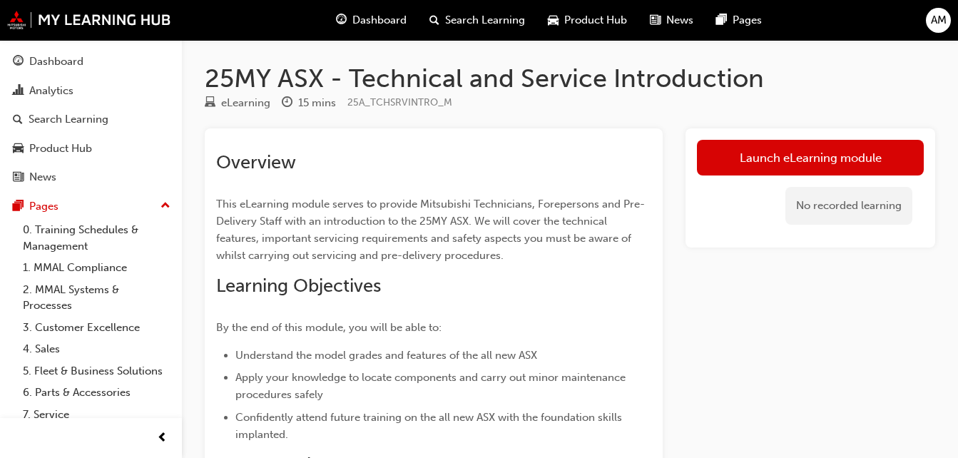 The width and height of the screenshot is (958, 458). What do you see at coordinates (386, 355) in the screenshot?
I see `span: Understand the model grades and features of the all new ASX` at bounding box center [386, 355].